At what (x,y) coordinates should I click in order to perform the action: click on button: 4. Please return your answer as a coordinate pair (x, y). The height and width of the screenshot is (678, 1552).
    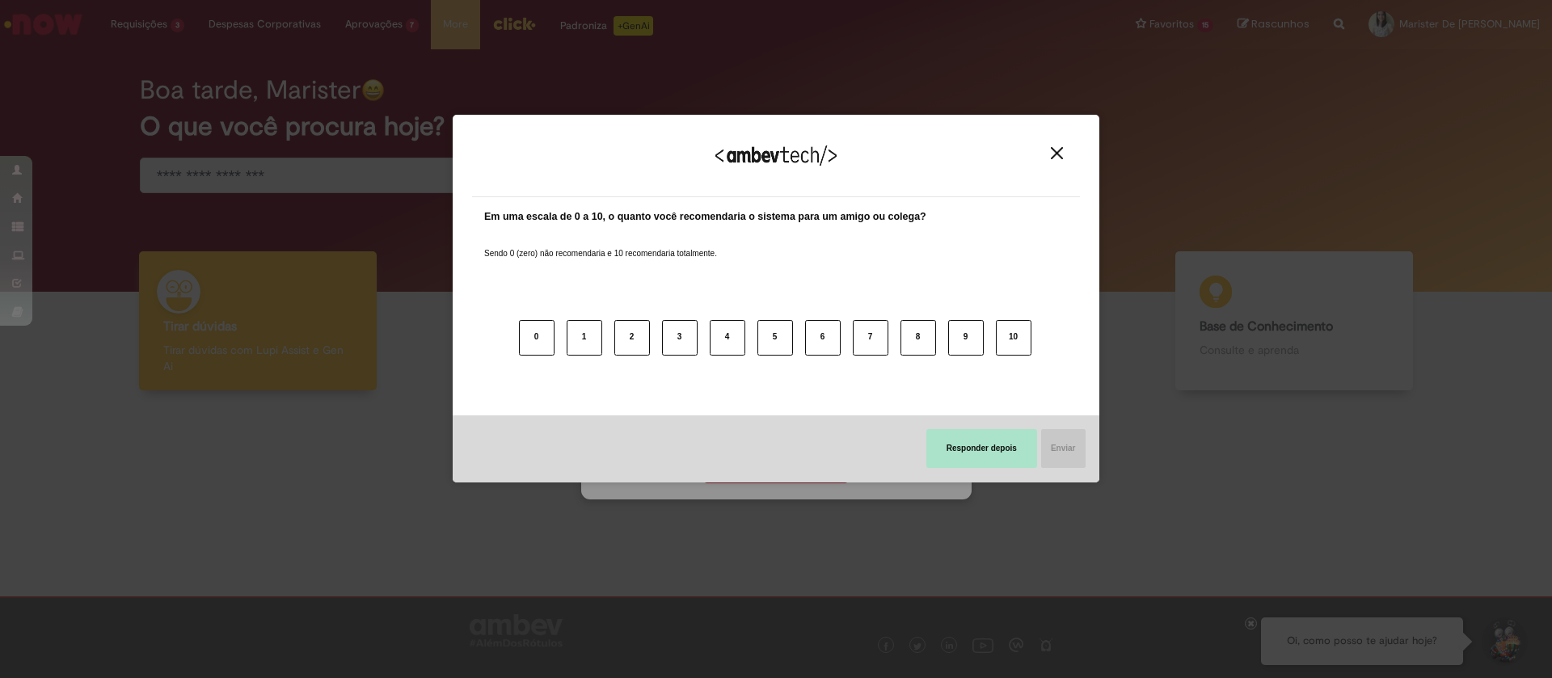
    Looking at the image, I should click on (728, 338).